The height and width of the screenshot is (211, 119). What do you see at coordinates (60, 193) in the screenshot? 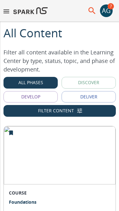
I see `p: COURSE` at bounding box center [60, 193].